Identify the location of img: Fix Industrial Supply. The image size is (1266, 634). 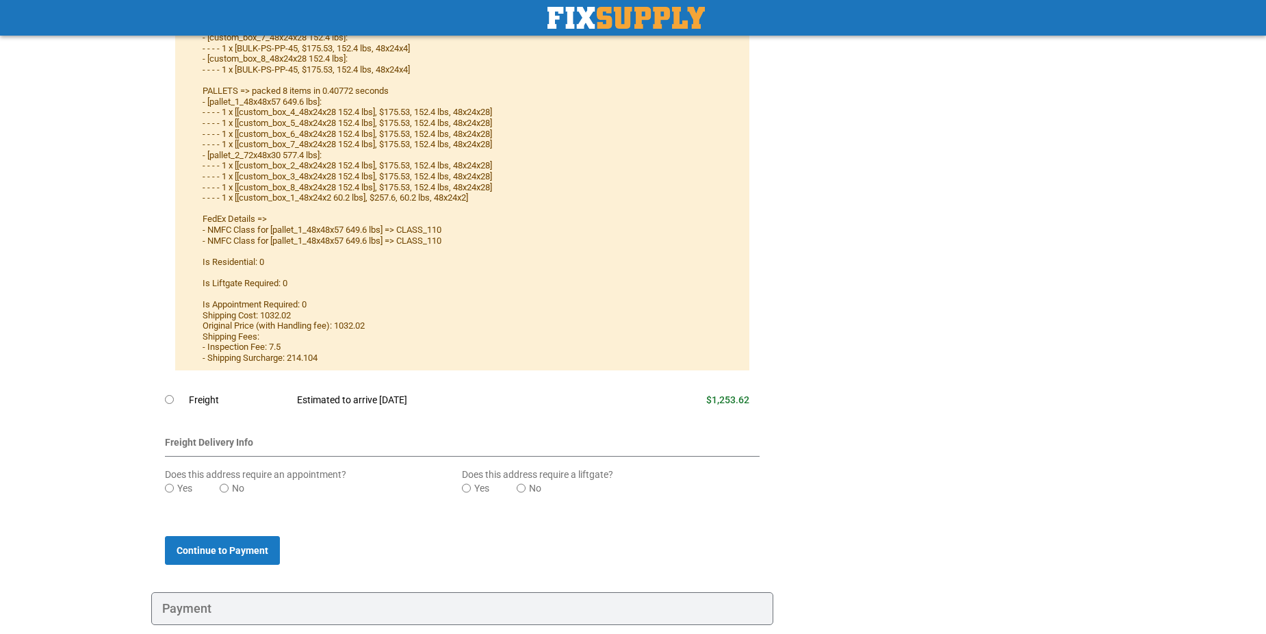
(626, 18).